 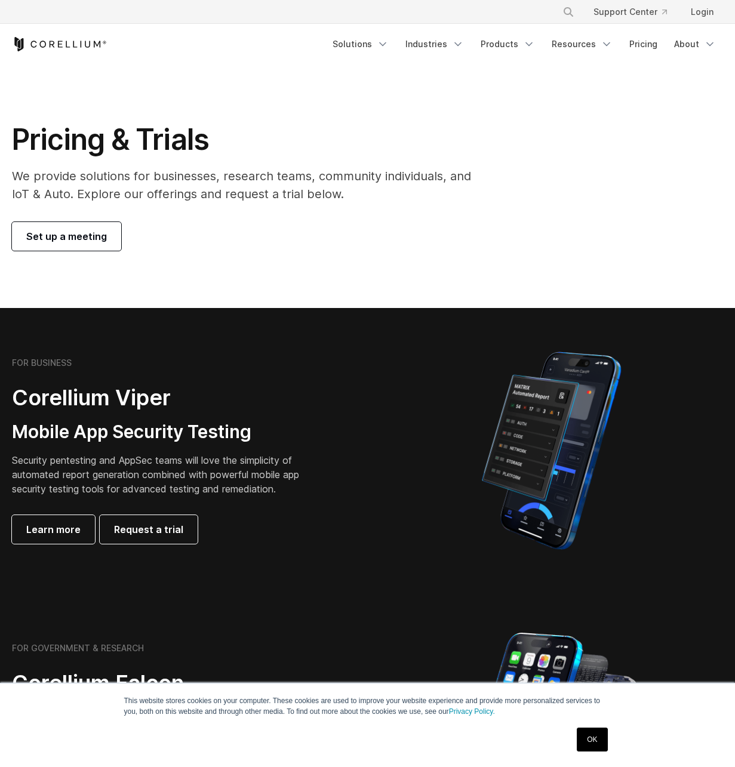 What do you see at coordinates (695, 44) in the screenshot?
I see `a: About` at bounding box center [695, 44].